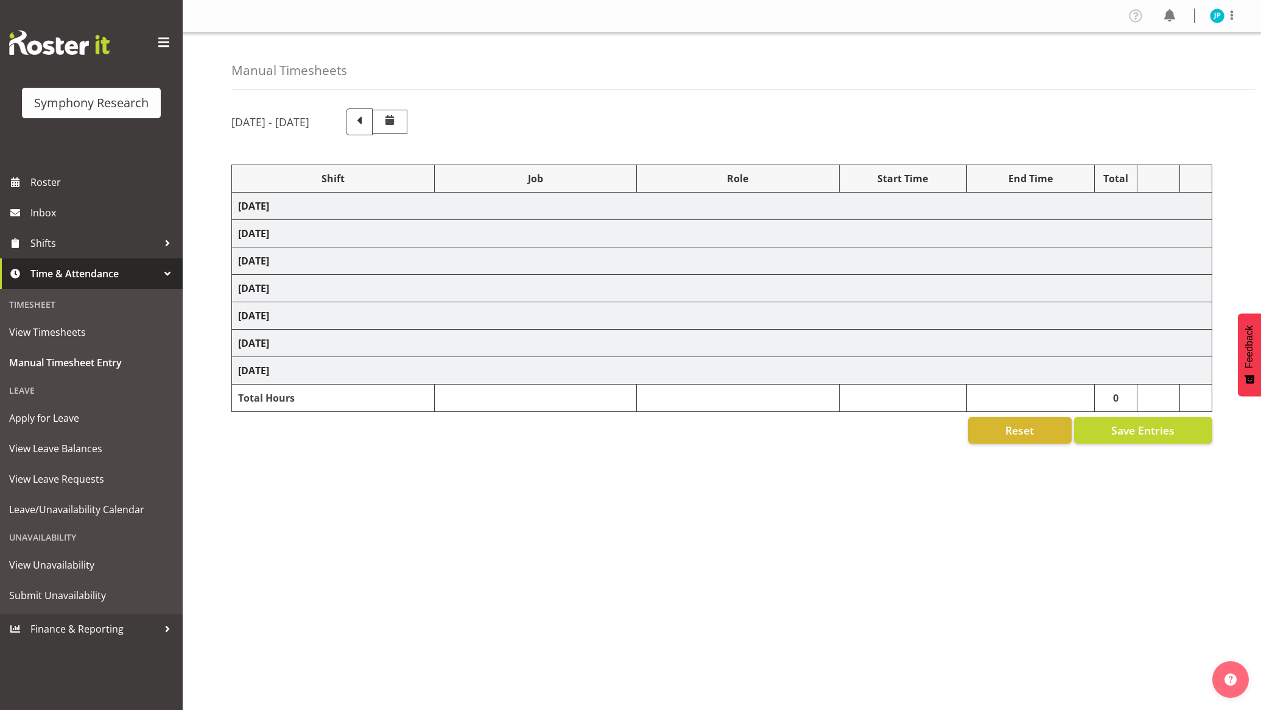 The image size is (1261, 710). What do you see at coordinates (91, 418) in the screenshot?
I see `a: Apply for Leave` at bounding box center [91, 418].